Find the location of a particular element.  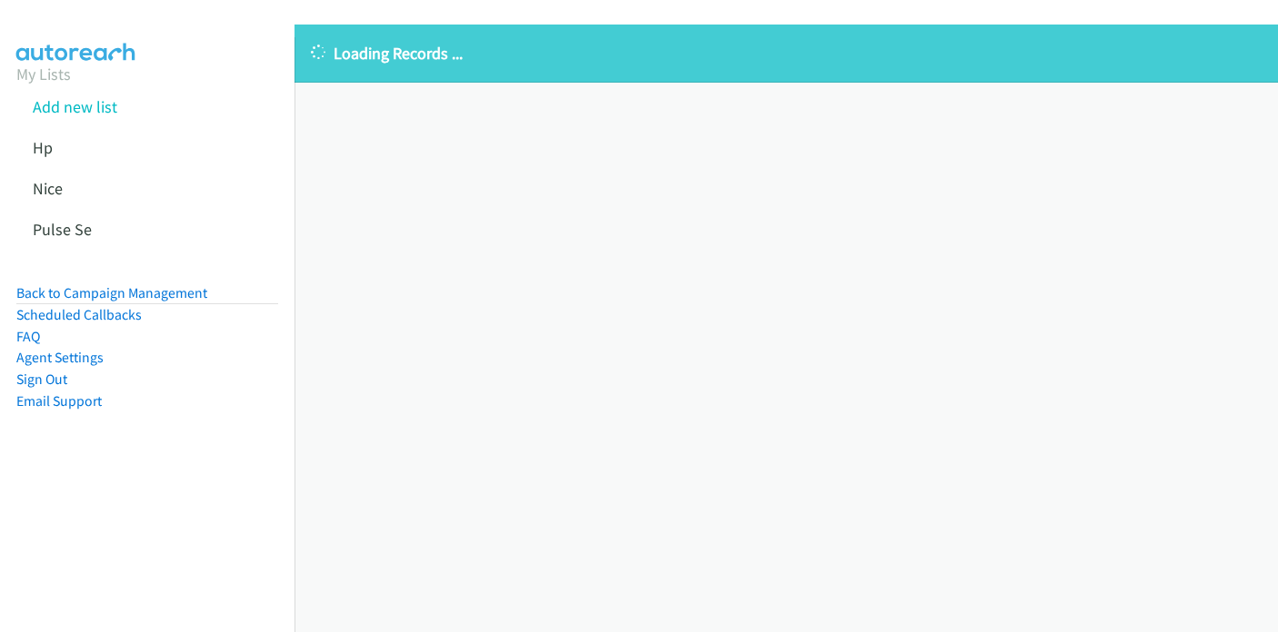

a: Hp is located at coordinates (43, 147).